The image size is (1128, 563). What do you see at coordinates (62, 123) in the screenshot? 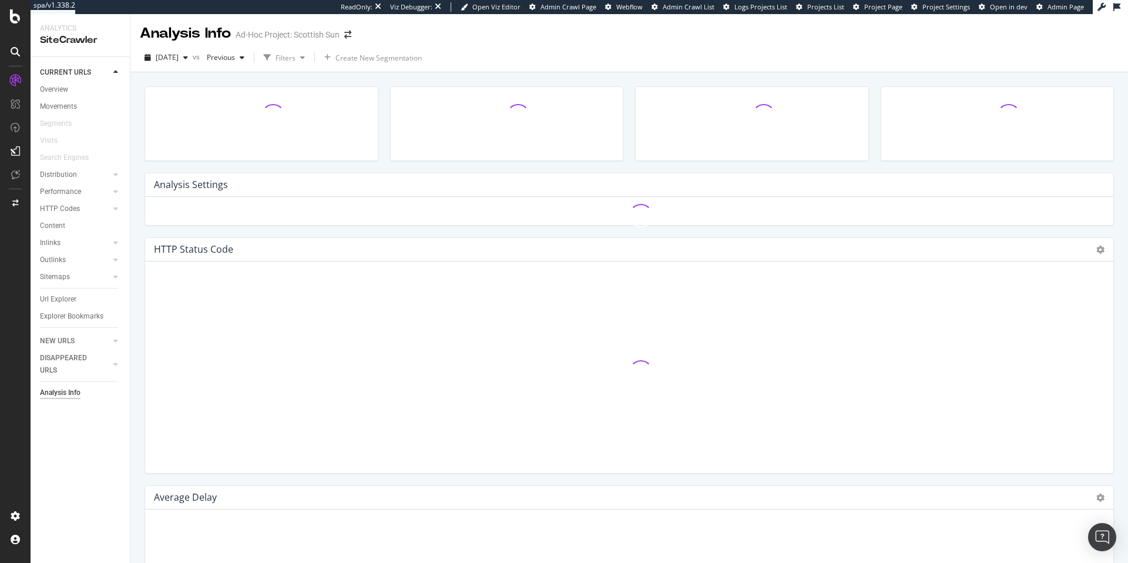
I see `a: Segments` at bounding box center [62, 123].